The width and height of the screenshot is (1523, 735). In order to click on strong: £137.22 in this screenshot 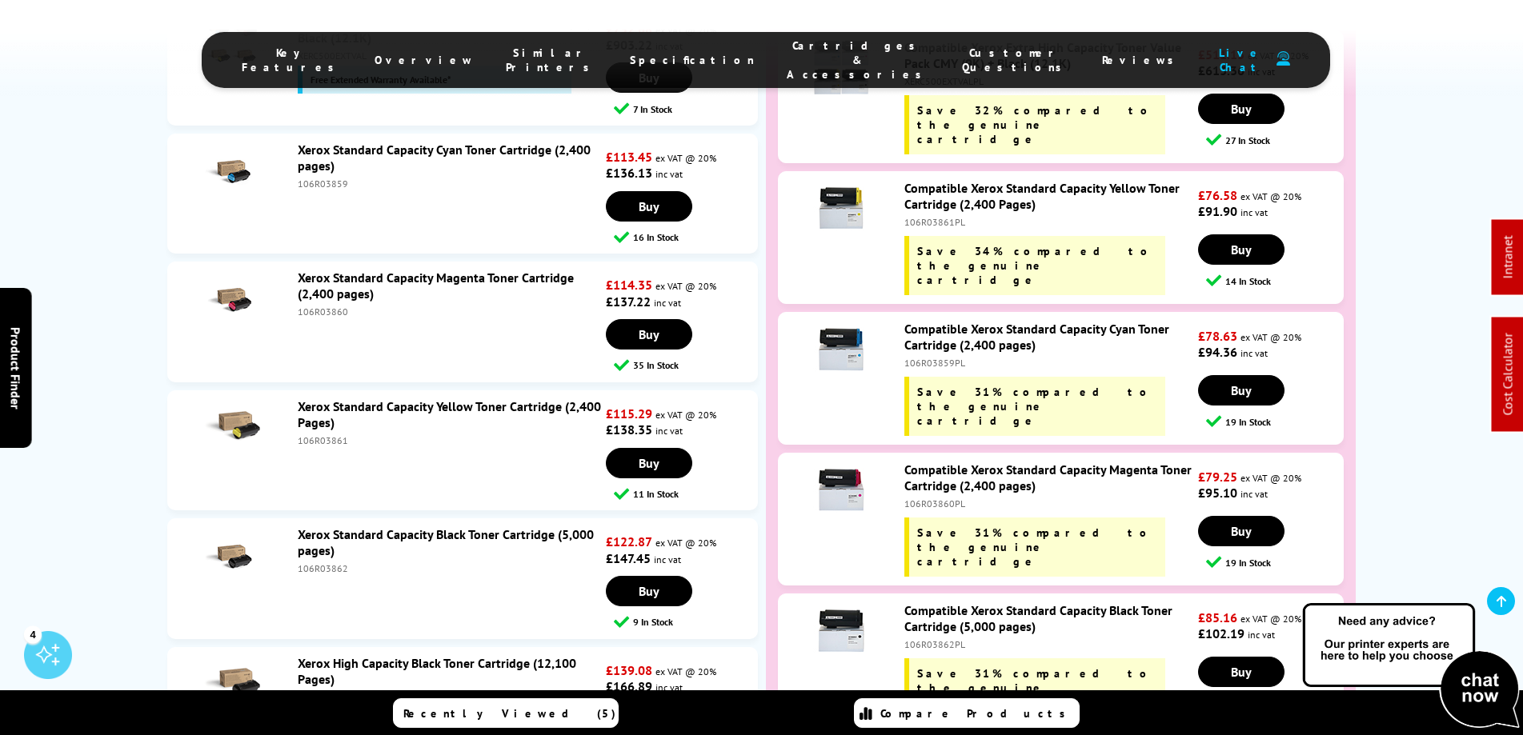, I will do `click(628, 302)`.